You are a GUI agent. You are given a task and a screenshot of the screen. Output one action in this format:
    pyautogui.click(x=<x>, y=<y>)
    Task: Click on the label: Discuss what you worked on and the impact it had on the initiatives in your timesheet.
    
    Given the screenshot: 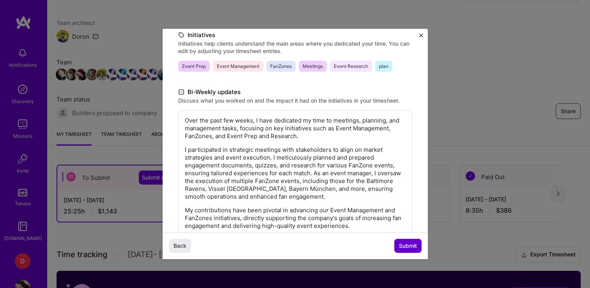 What is the action you would take?
    pyautogui.click(x=295, y=100)
    